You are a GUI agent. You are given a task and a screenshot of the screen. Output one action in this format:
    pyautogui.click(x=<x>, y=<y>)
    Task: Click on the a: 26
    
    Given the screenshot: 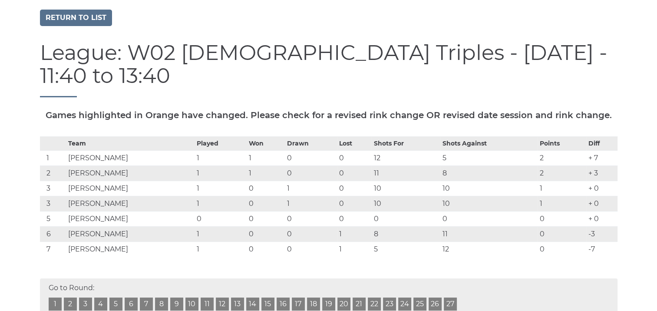 What is the action you would take?
    pyautogui.click(x=435, y=304)
    